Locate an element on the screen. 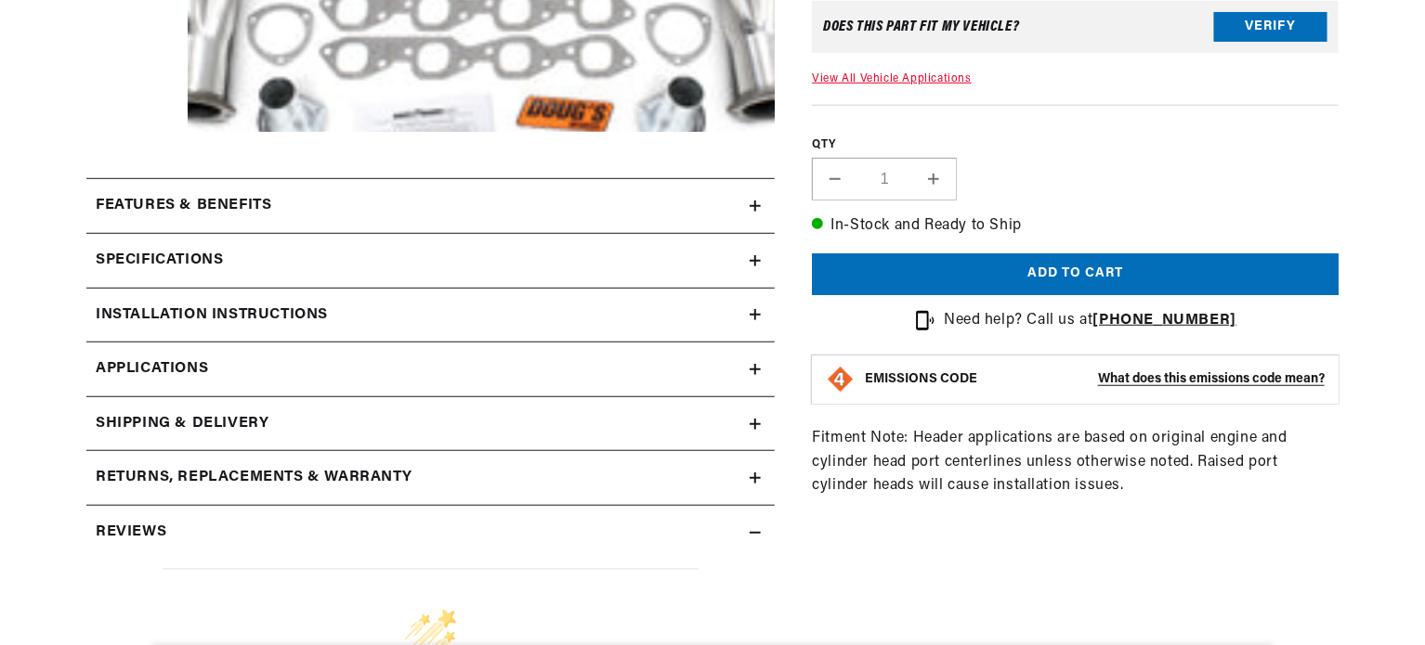 The height and width of the screenshot is (645, 1425). summary: Specifications is located at coordinates (430, 261).